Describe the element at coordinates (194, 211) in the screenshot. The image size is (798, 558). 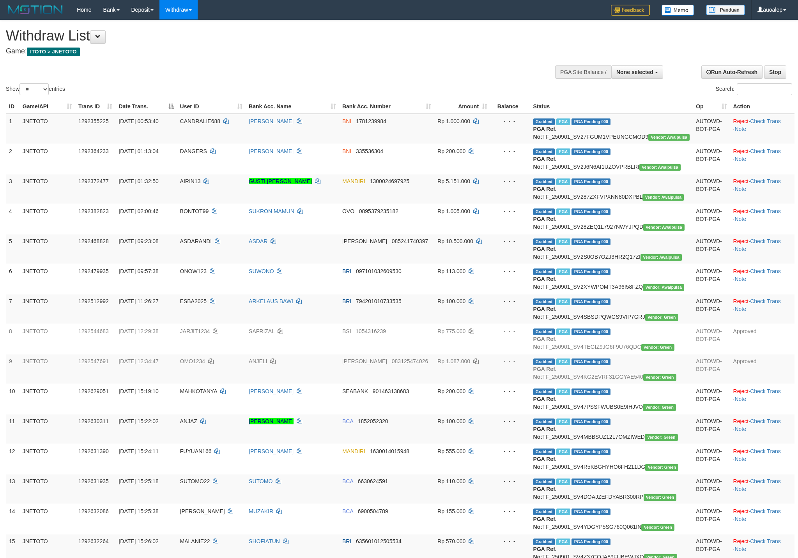
I see `span: BONTOT99` at that location.